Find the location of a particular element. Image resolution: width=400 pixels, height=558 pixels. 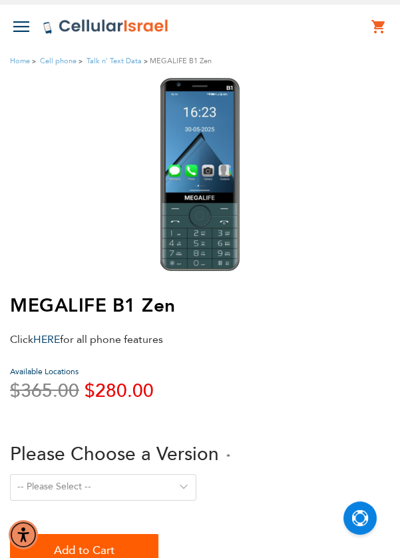

a: HERE is located at coordinates (47, 340).